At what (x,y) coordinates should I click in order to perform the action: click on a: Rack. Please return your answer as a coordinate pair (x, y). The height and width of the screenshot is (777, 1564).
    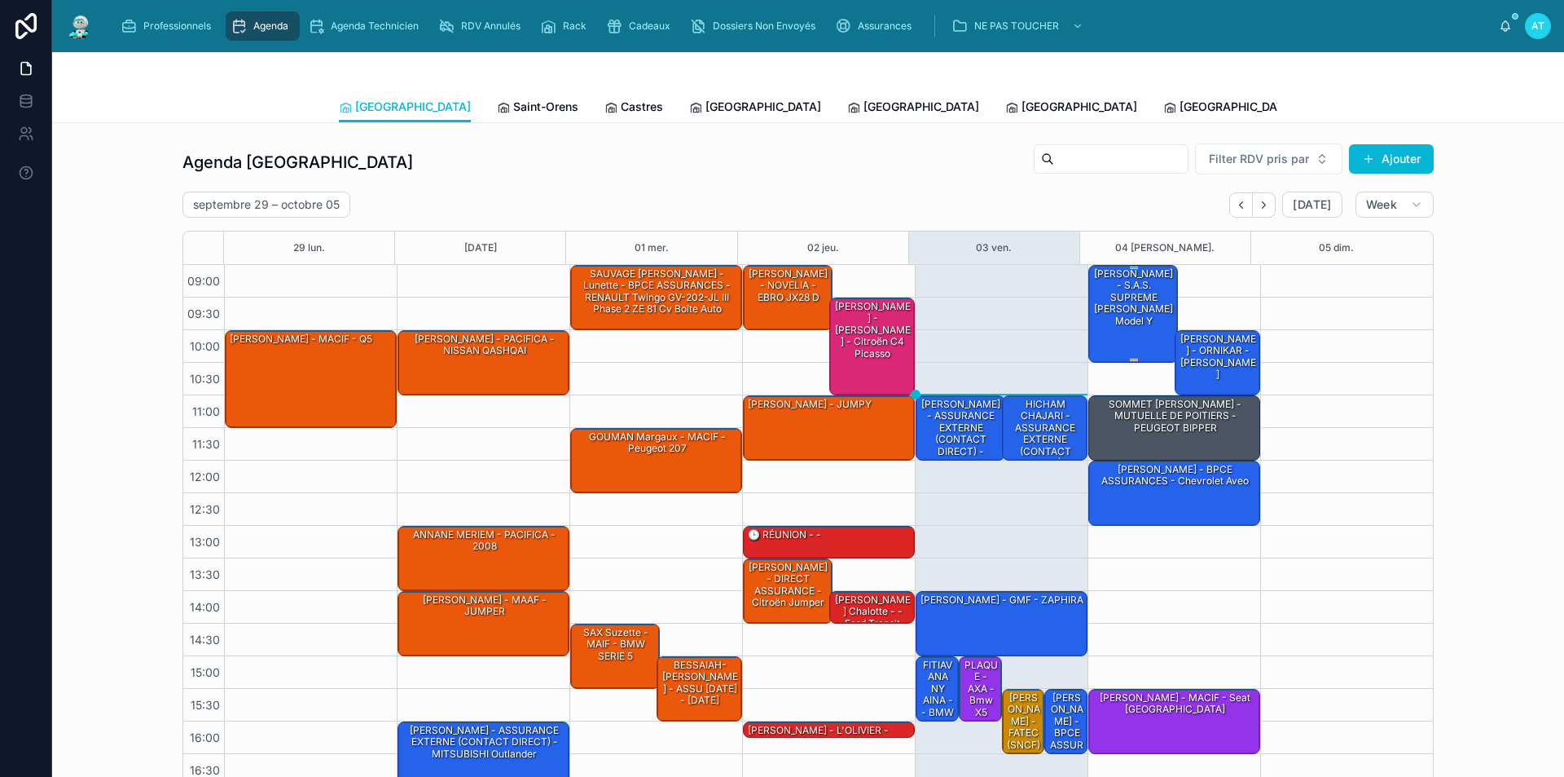
    Looking at the image, I should click on (566, 26).